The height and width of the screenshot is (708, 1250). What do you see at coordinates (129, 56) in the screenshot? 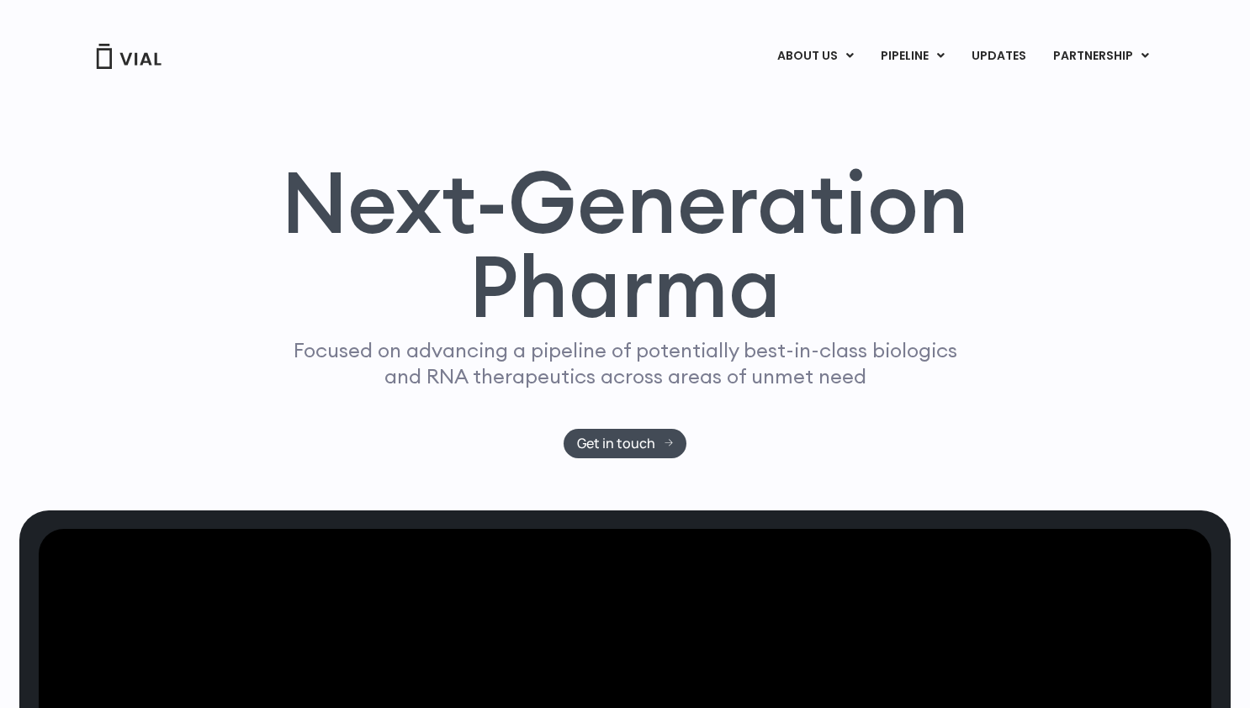
I see `img: Vial Logo` at bounding box center [129, 56].